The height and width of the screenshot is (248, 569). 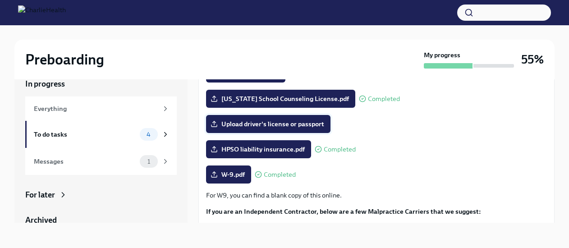 What do you see at coordinates (101, 134) in the screenshot?
I see `a: To do tasks4` at bounding box center [101, 134].